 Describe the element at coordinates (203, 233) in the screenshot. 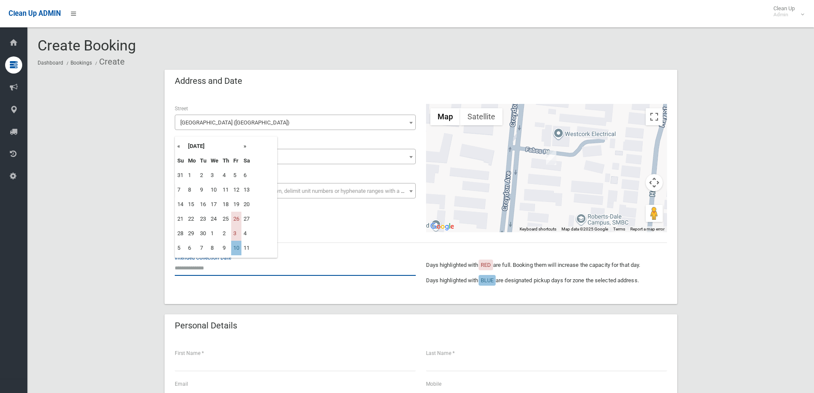

I see `td: 30` at that location.